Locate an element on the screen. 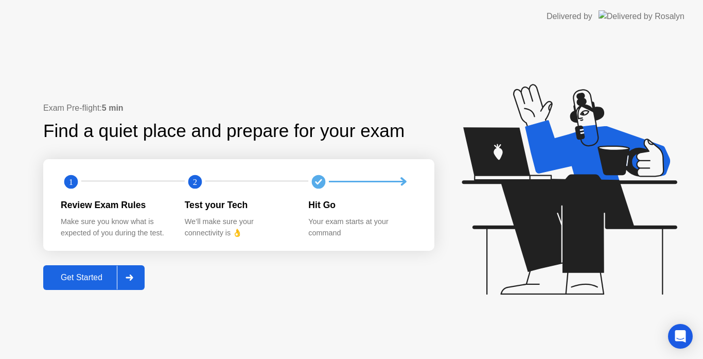  div: Your exam starts at your command is located at coordinates (362, 227).